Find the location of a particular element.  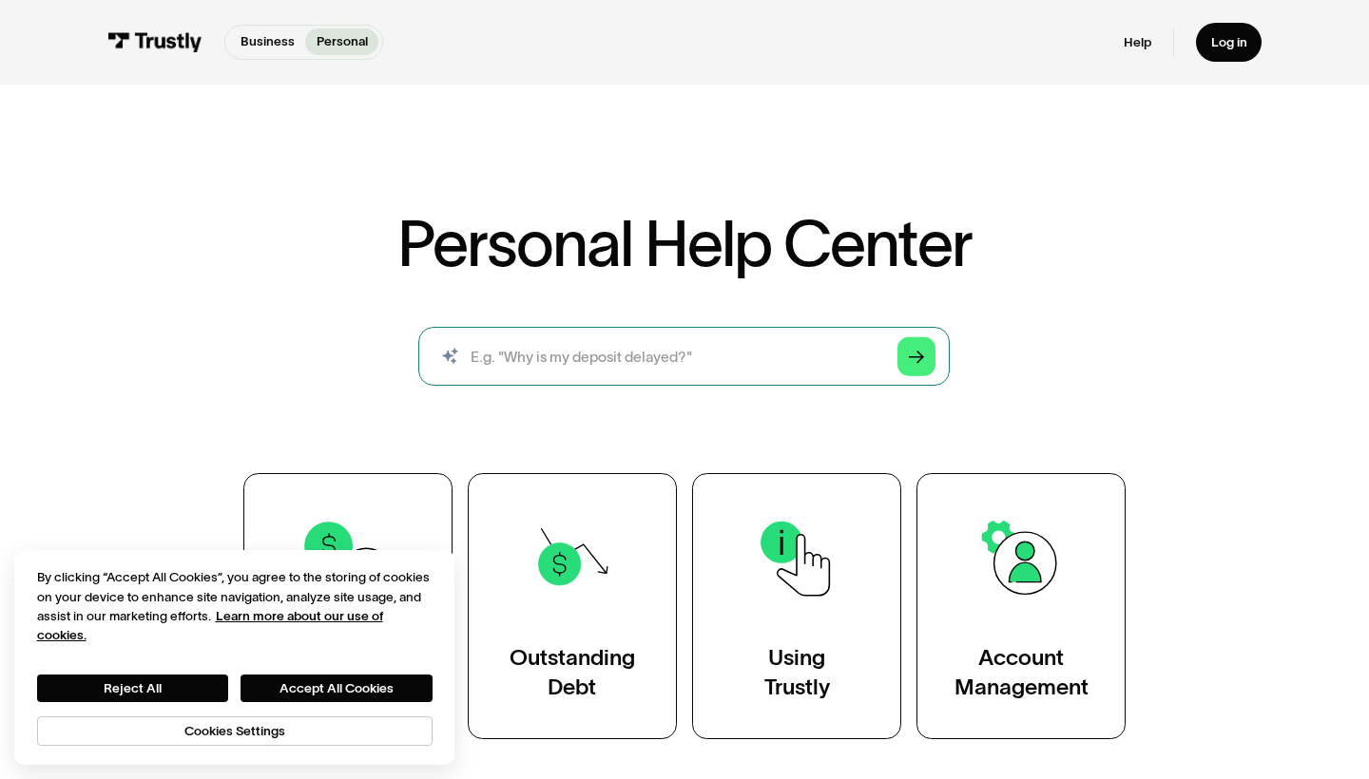

a: Business is located at coordinates (267, 42).